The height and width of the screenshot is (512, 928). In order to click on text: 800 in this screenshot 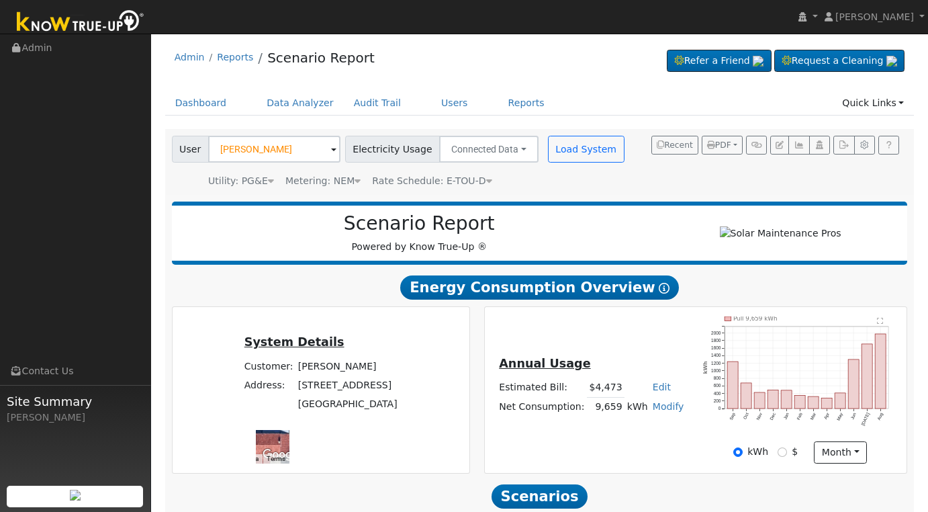, I will do `click(717, 377)`.